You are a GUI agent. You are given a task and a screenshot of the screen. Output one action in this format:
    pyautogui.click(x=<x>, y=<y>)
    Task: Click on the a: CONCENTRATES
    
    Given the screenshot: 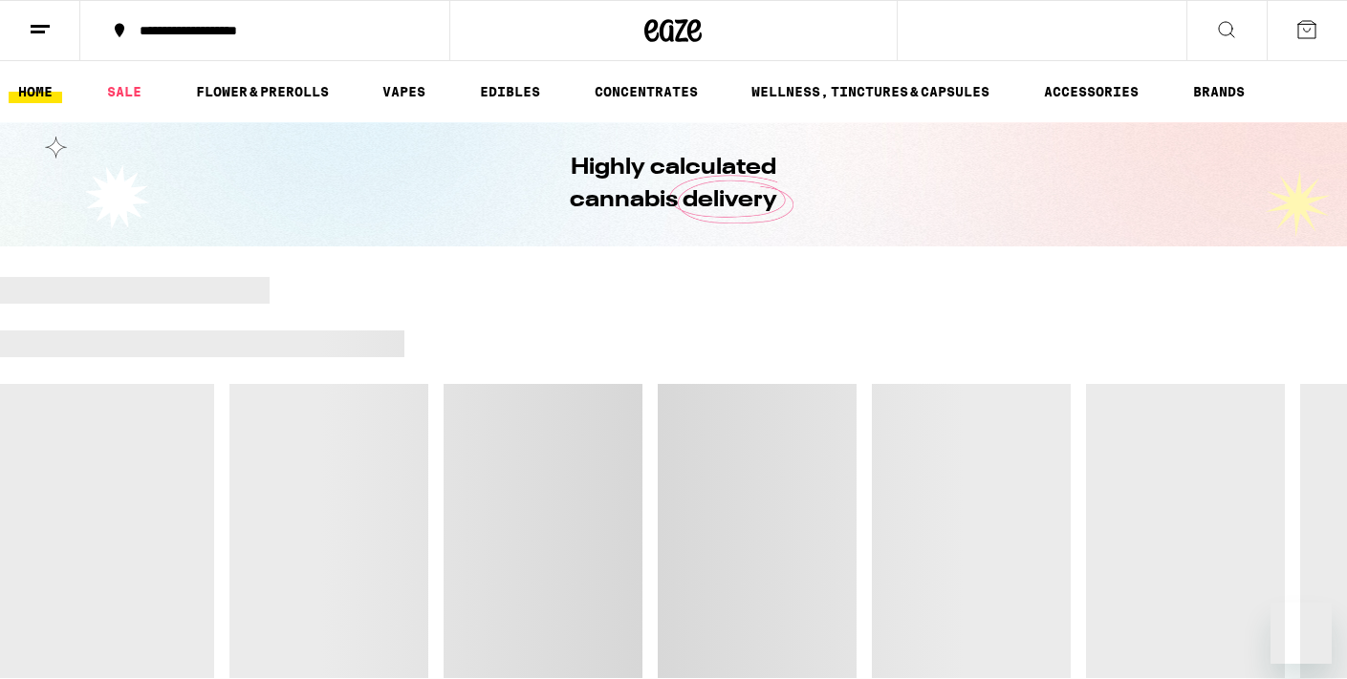 What is the action you would take?
    pyautogui.click(x=646, y=92)
    